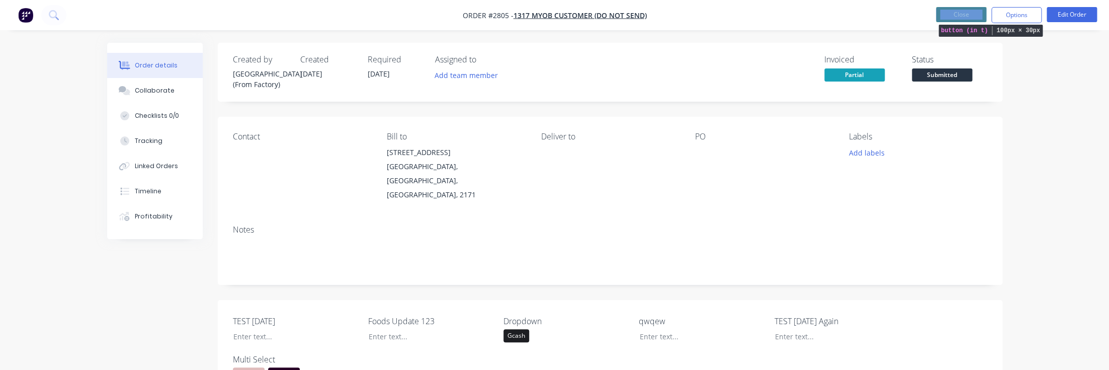  Describe the element at coordinates (302, 136) in the screenshot. I see `div: Contact` at that location.